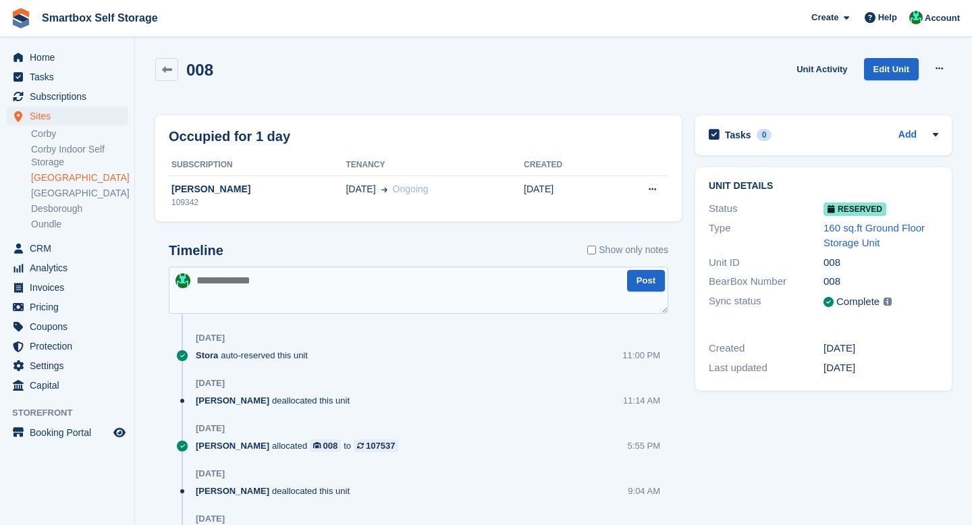 This screenshot has width=972, height=525. I want to click on img: stora-icon-8386f47178a22dfd0bd8f6a31ec36ba5ce8667c1dd55bd0f319d3a0aa187defe.svg, so click(21, 18).